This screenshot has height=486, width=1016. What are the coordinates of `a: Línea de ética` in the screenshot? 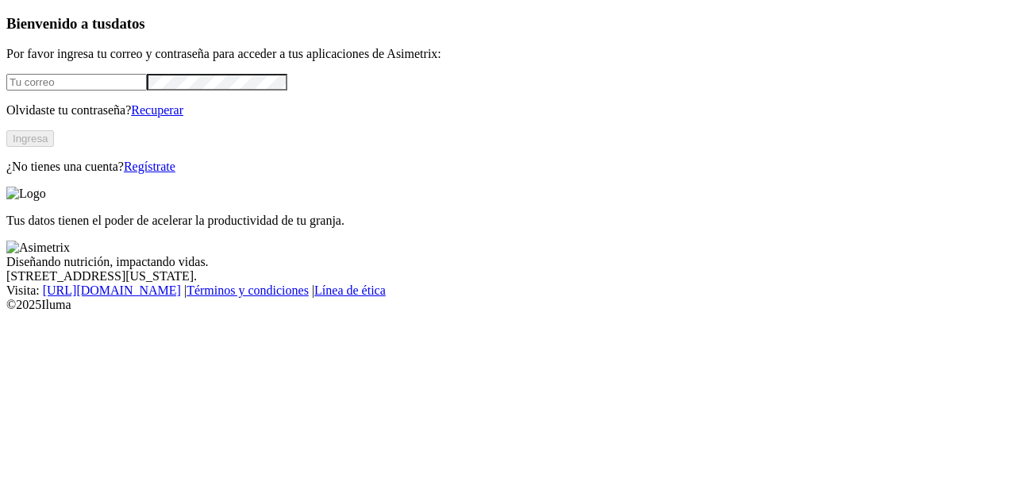 It's located at (350, 290).